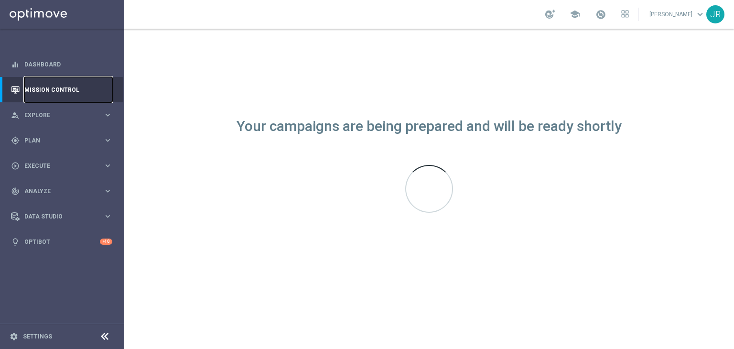 This screenshot has width=734, height=349. Describe the element at coordinates (62, 64) in the screenshot. I see `div: Dashboard` at that location.